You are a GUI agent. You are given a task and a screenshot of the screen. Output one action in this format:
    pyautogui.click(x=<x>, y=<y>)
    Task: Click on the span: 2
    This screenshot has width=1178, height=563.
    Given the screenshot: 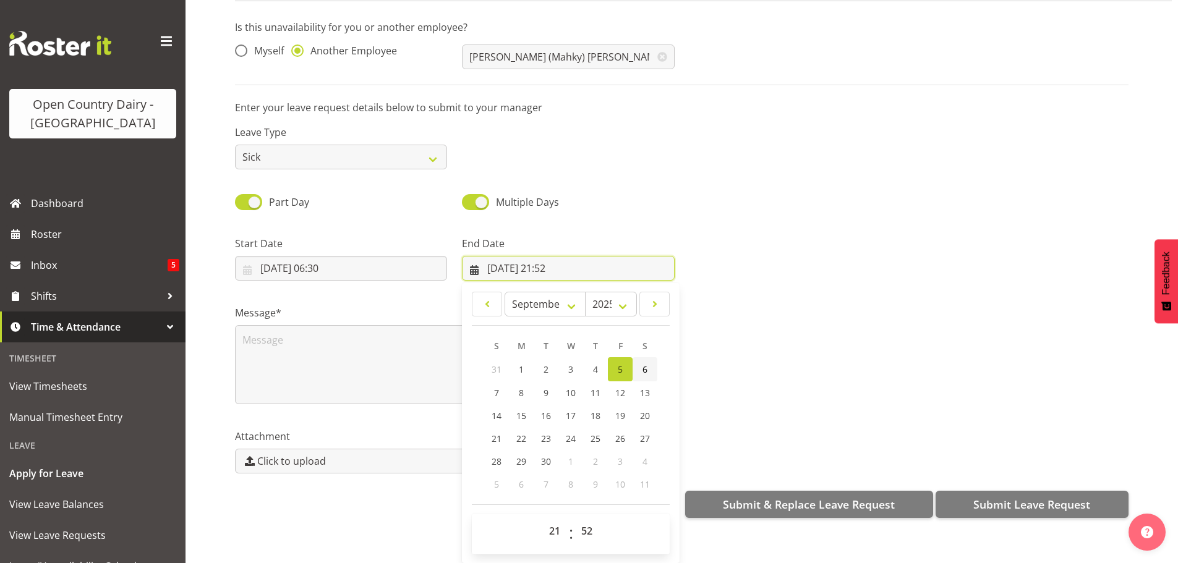 What is the action you would take?
    pyautogui.click(x=595, y=461)
    